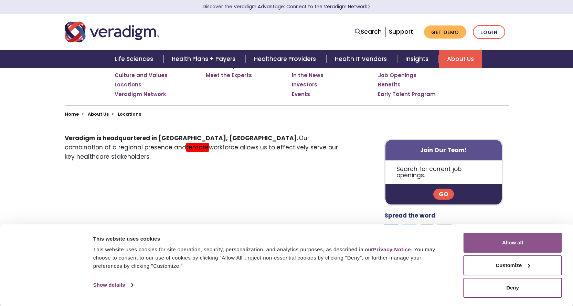  What do you see at coordinates (392, 249) in the screenshot?
I see `a: Privacy Notice` at bounding box center [392, 249].